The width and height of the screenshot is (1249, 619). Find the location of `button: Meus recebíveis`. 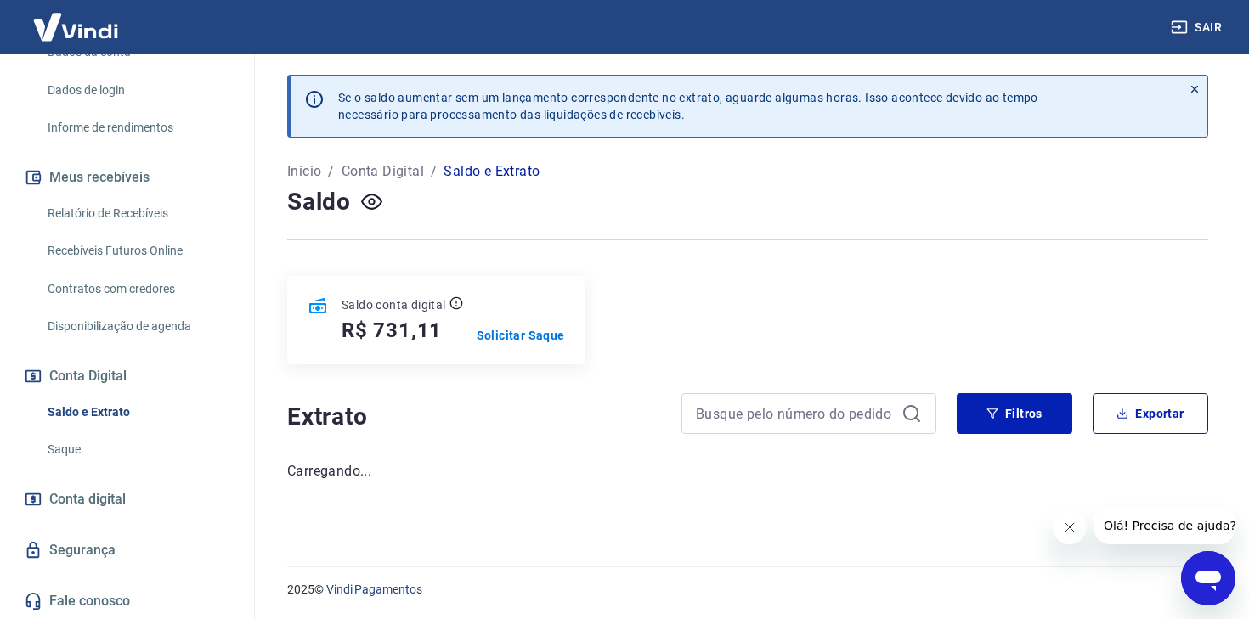

button: Meus recebíveis is located at coordinates (127, 178).